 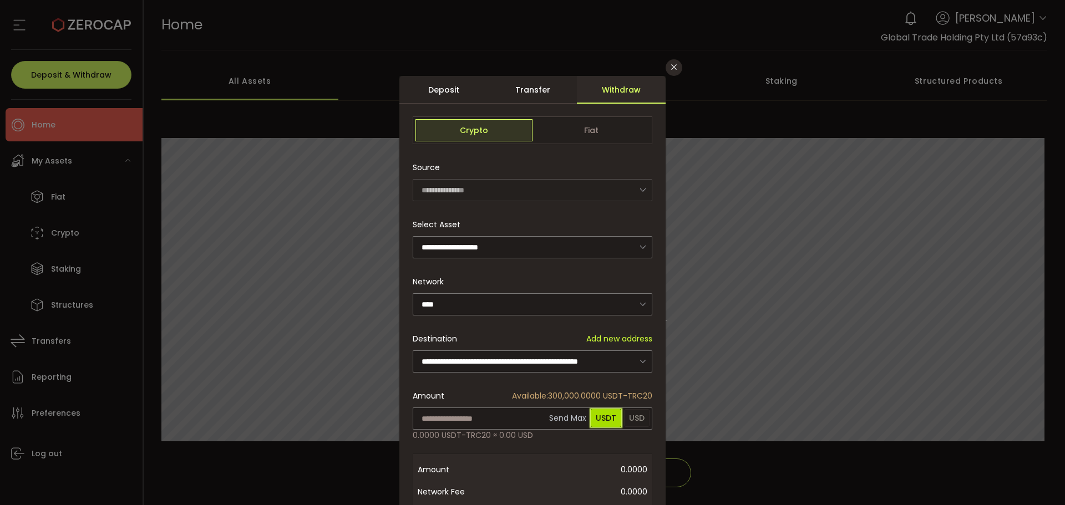 I want to click on span: Source, so click(x=426, y=167).